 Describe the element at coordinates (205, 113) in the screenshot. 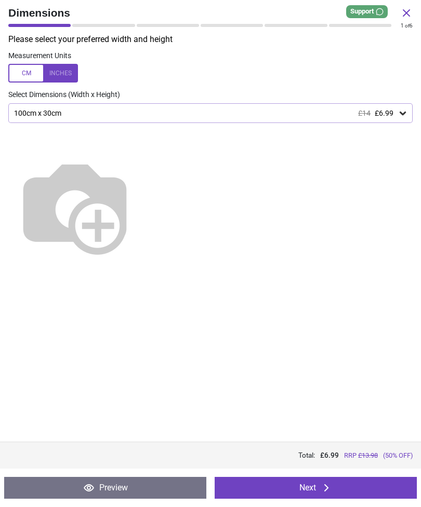

I see `div: 100cm x 30cm` at that location.